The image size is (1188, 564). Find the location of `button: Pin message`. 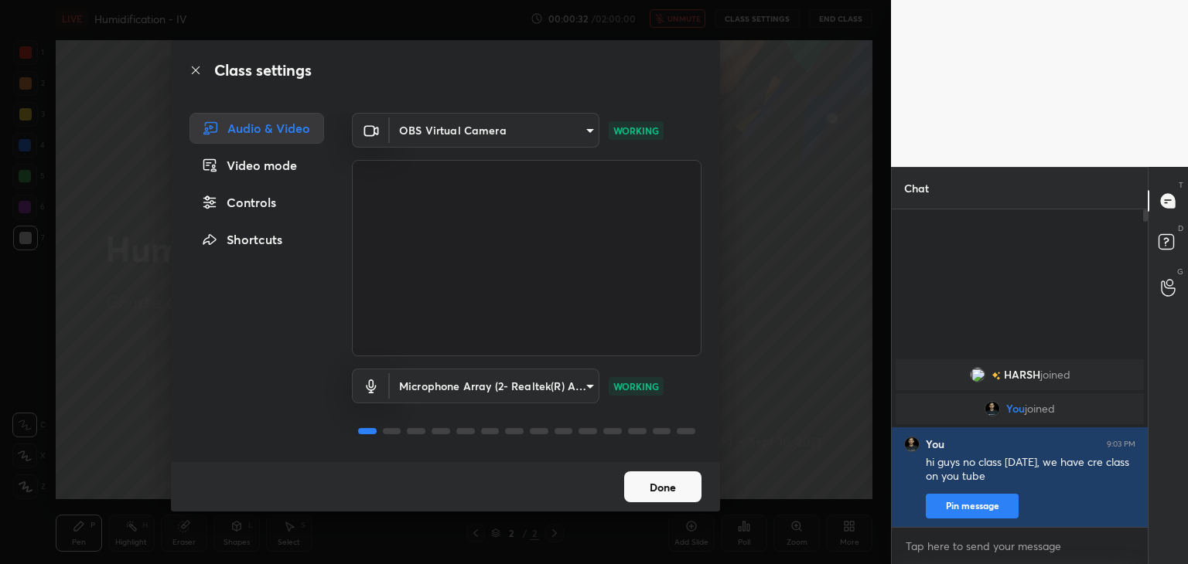

button: Pin message is located at coordinates (972, 506).